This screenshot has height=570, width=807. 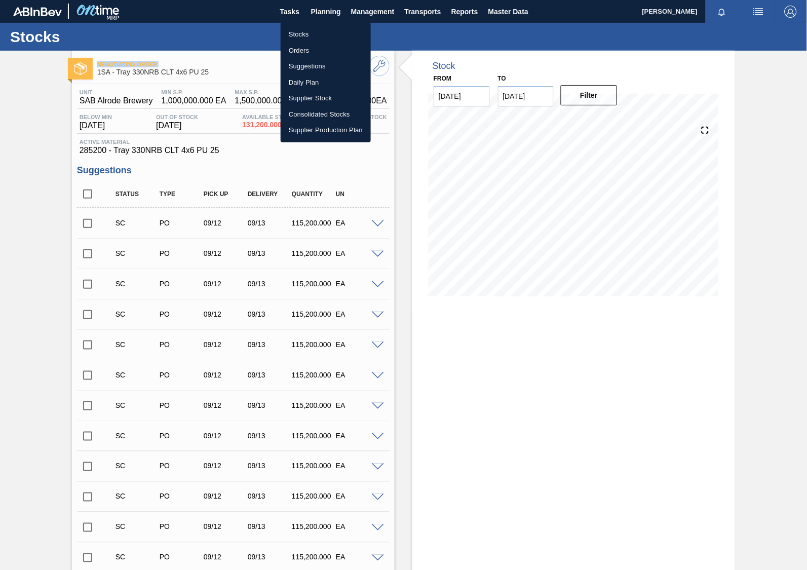 I want to click on a: Consolidated Stocks, so click(x=326, y=114).